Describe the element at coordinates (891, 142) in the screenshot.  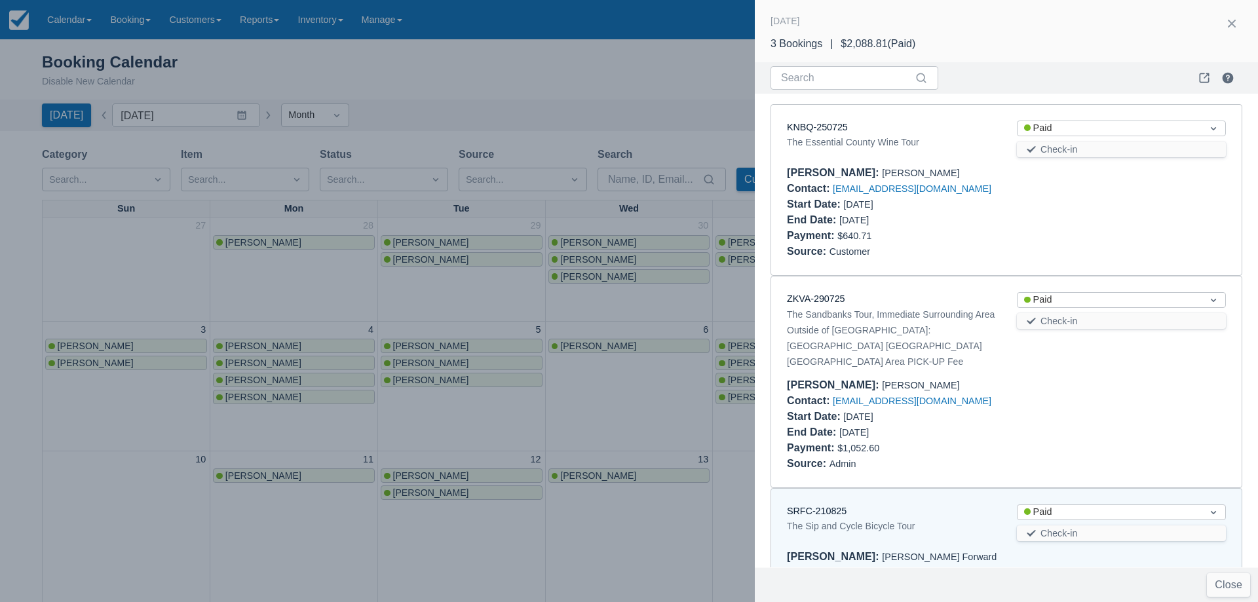
I see `div: The Essential County Wine Tour` at that location.